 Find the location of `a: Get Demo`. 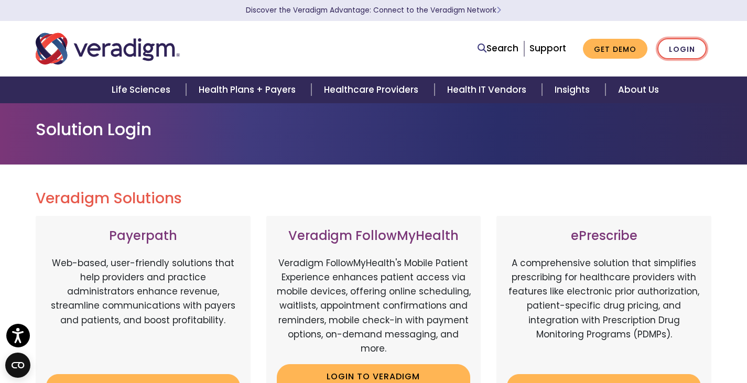

a: Get Demo is located at coordinates (615, 49).